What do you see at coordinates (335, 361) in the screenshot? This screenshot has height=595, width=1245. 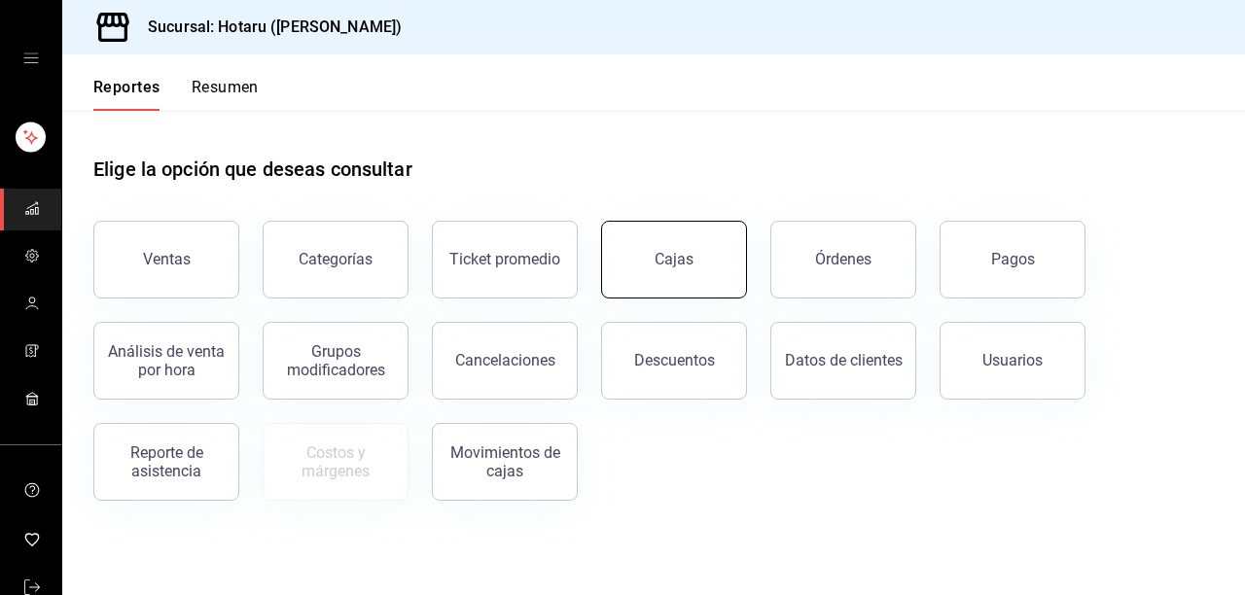 I see `div: Grupos modificadores` at bounding box center [335, 361].